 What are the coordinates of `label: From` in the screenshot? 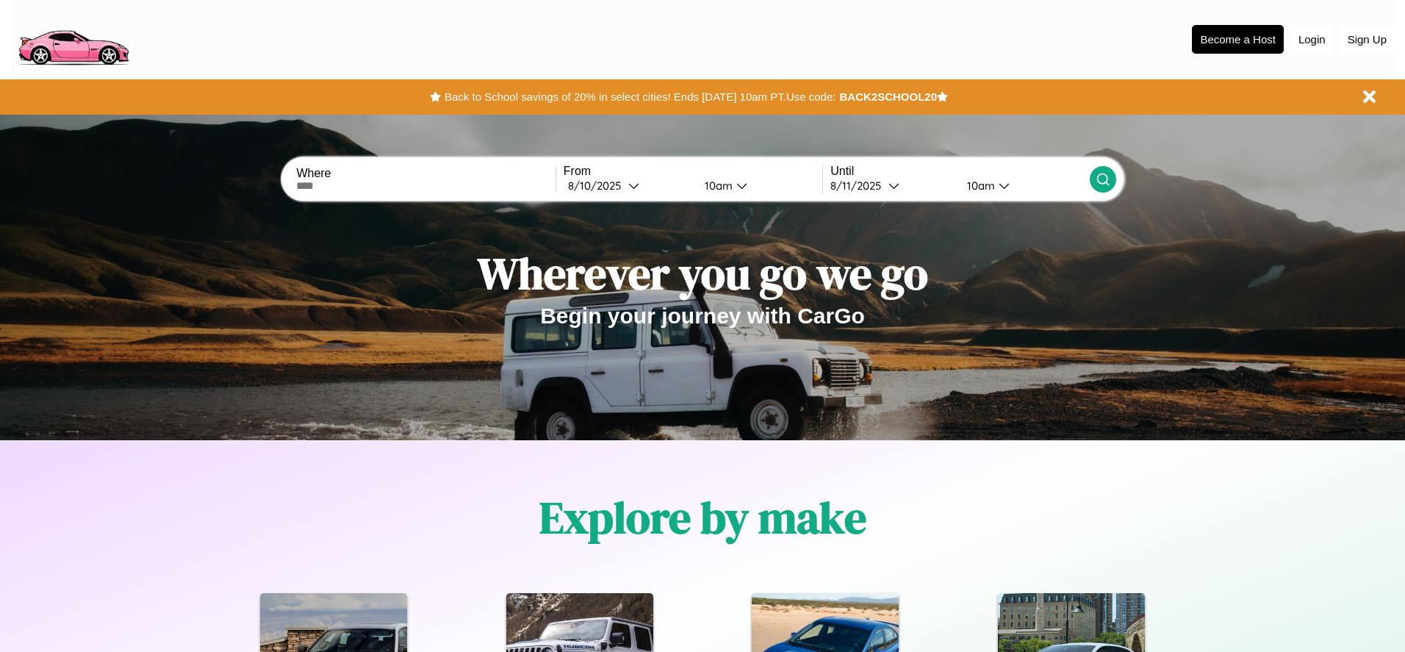 It's located at (693, 171).